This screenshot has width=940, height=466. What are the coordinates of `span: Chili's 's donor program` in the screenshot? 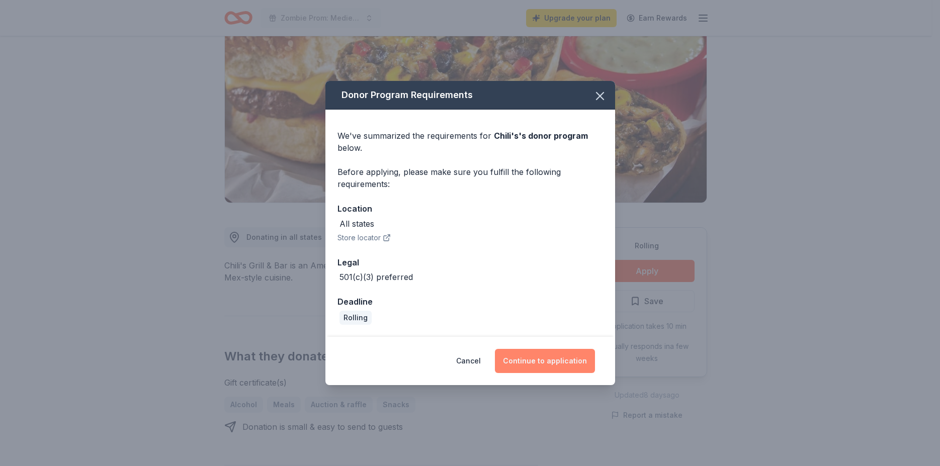 It's located at (541, 136).